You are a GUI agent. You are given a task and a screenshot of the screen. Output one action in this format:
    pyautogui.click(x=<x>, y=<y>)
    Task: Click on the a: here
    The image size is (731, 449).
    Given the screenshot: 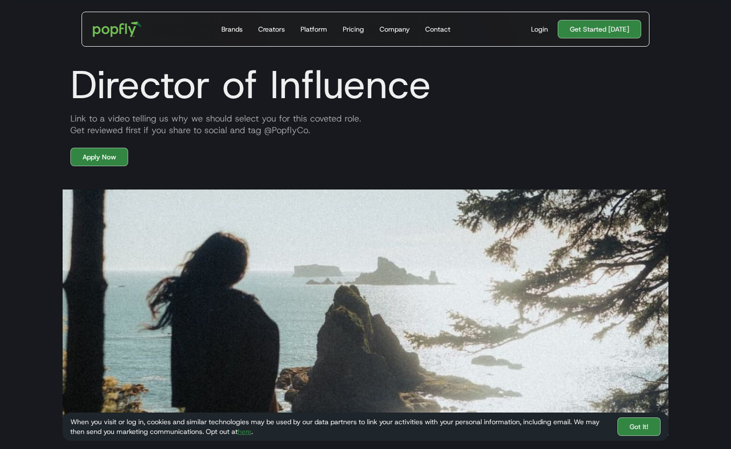 What is the action you would take?
    pyautogui.click(x=245, y=431)
    